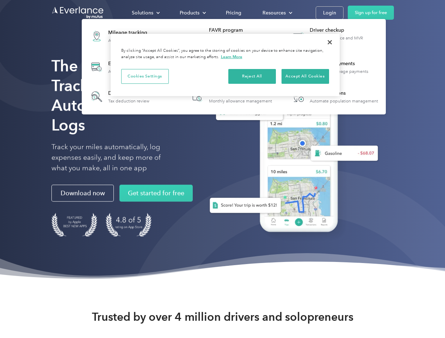 This screenshot has width=445, height=338. Describe the element at coordinates (225, 65) in the screenshot. I see `div: Cookie banner` at that location.